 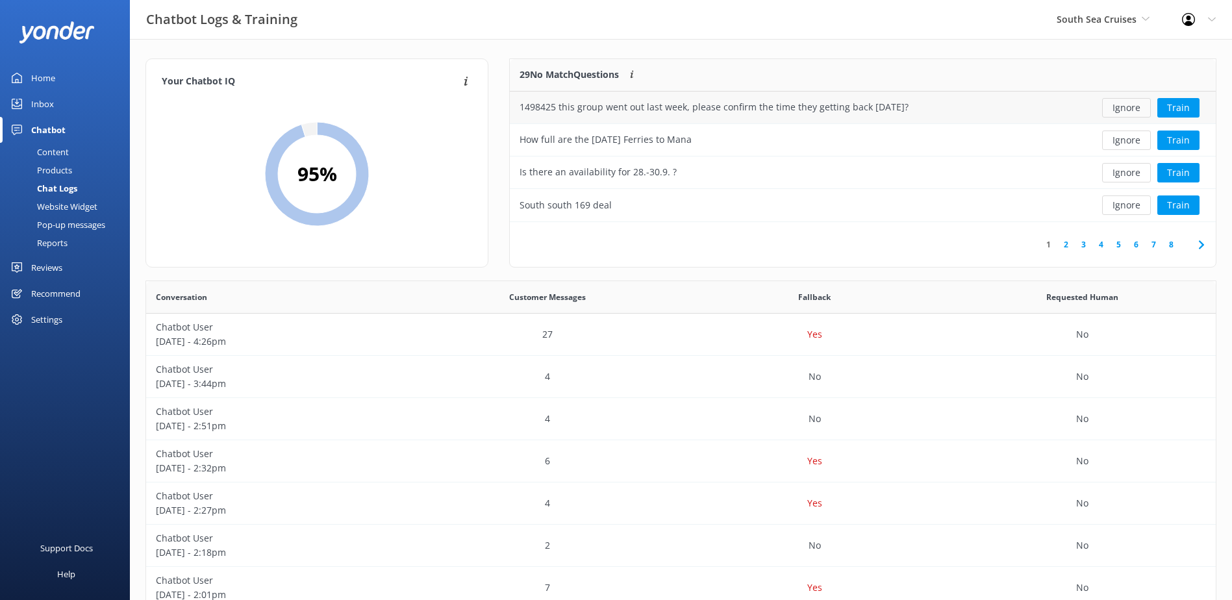 What do you see at coordinates (1048, 244) in the screenshot?
I see `a: 1` at bounding box center [1048, 244].